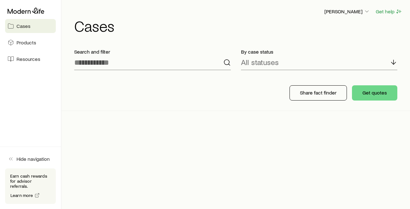 The image size is (410, 209). What do you see at coordinates (318, 93) in the screenshot?
I see `button: Share fact finder` at bounding box center [318, 93].